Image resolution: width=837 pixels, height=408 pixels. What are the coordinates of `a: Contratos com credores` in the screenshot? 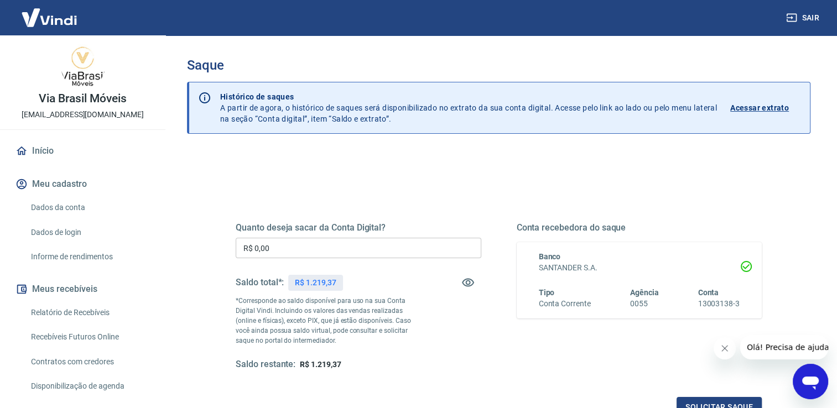 It's located at (89, 362).